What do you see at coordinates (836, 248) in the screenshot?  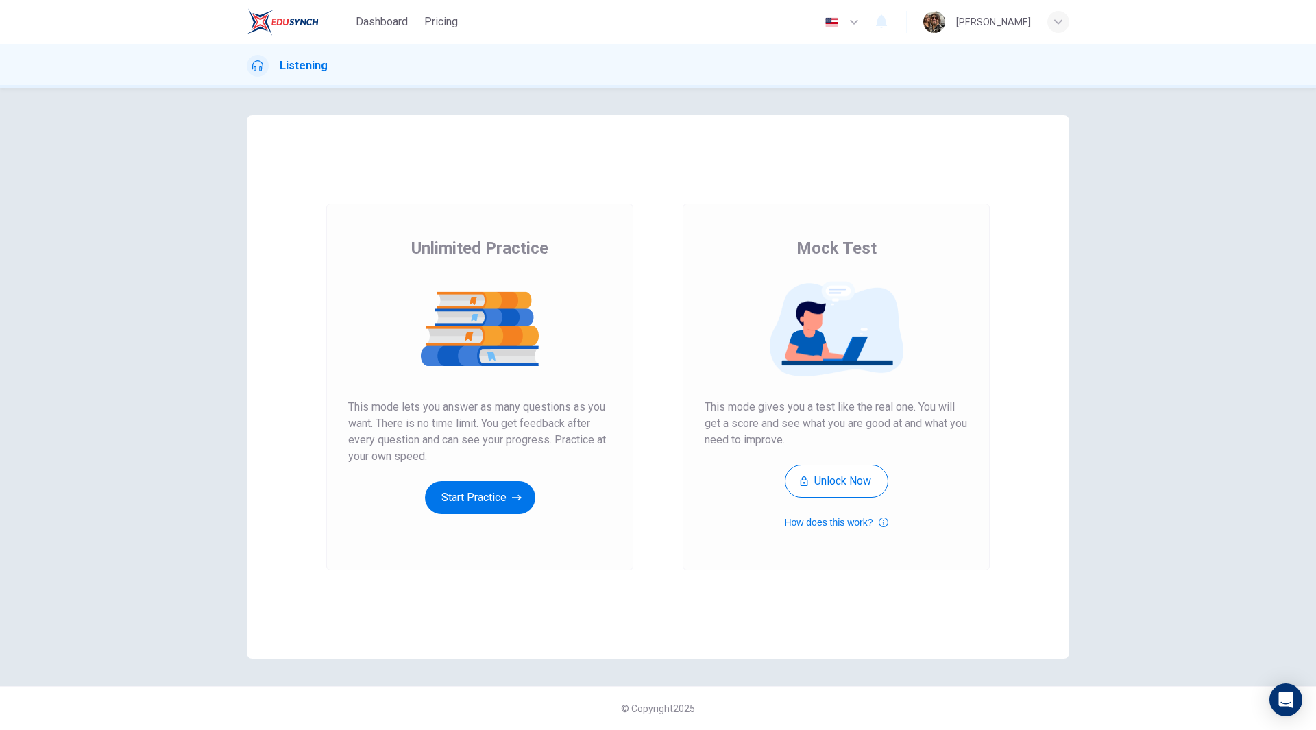 I see `span: Mock Test` at bounding box center [836, 248].